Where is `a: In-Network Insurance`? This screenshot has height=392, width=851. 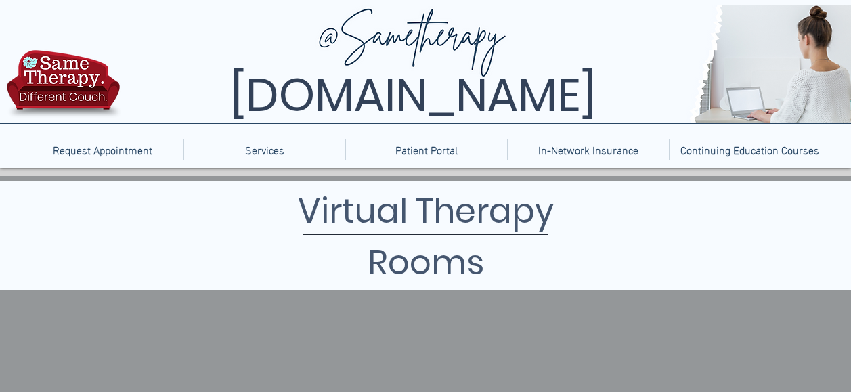
a: In-Network Insurance is located at coordinates (588, 150).